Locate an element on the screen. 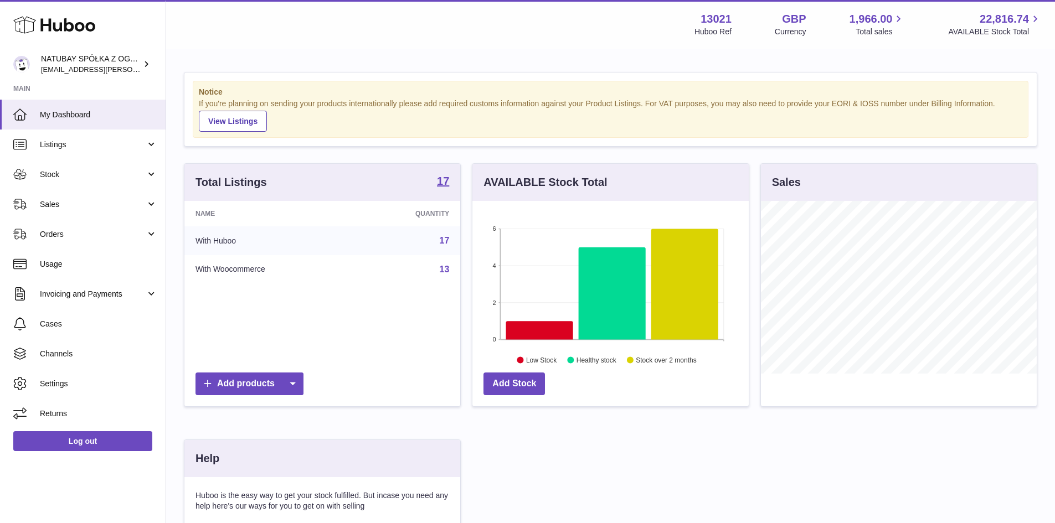 This screenshot has height=523, width=1055. strong: Notice is located at coordinates (610, 92).